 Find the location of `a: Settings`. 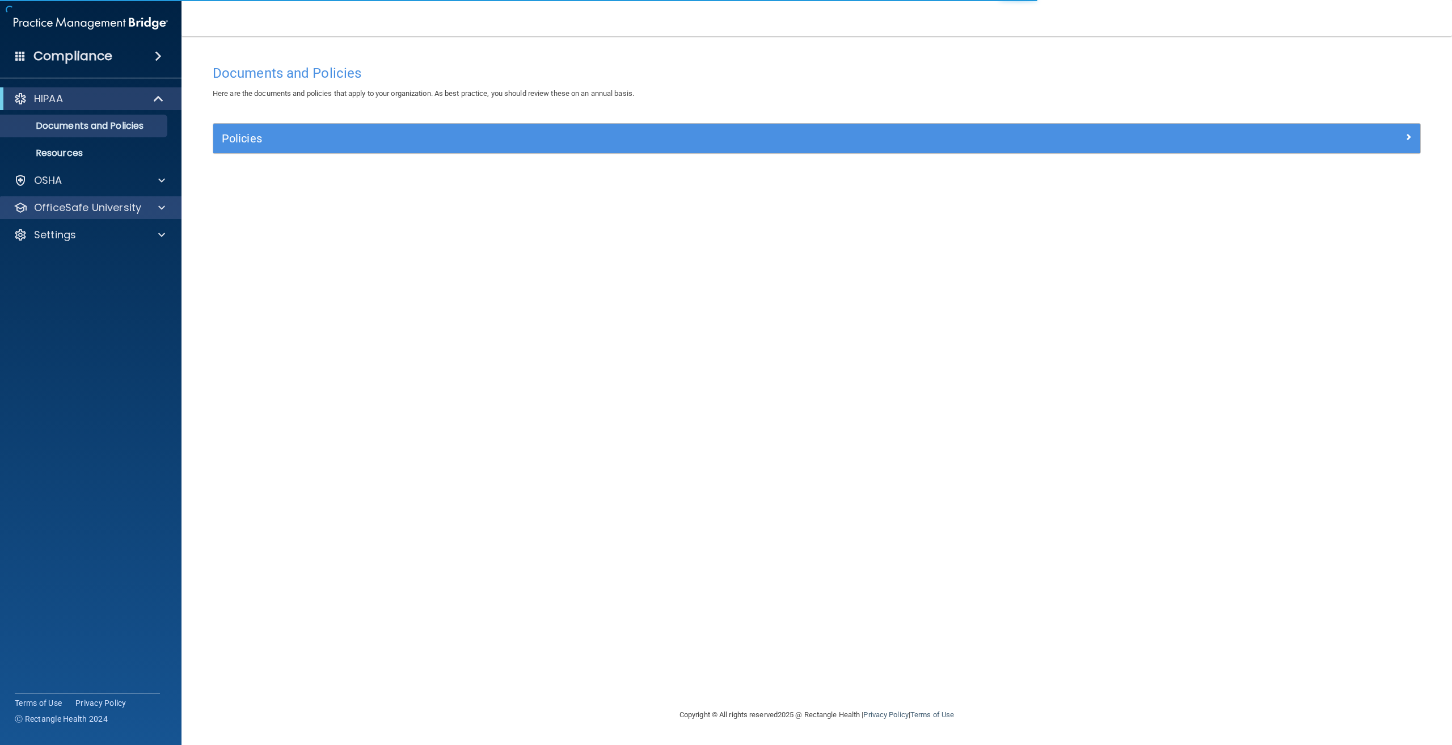

a: Settings is located at coordinates (89, 235).